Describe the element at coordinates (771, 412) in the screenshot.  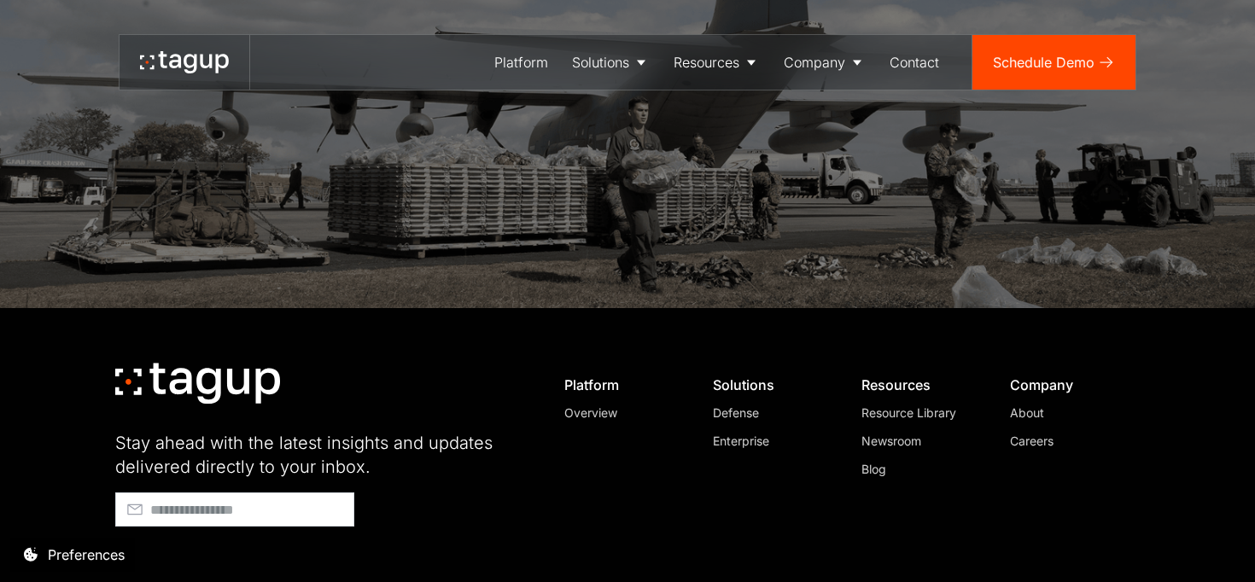
I see `a: Defense` at that location.